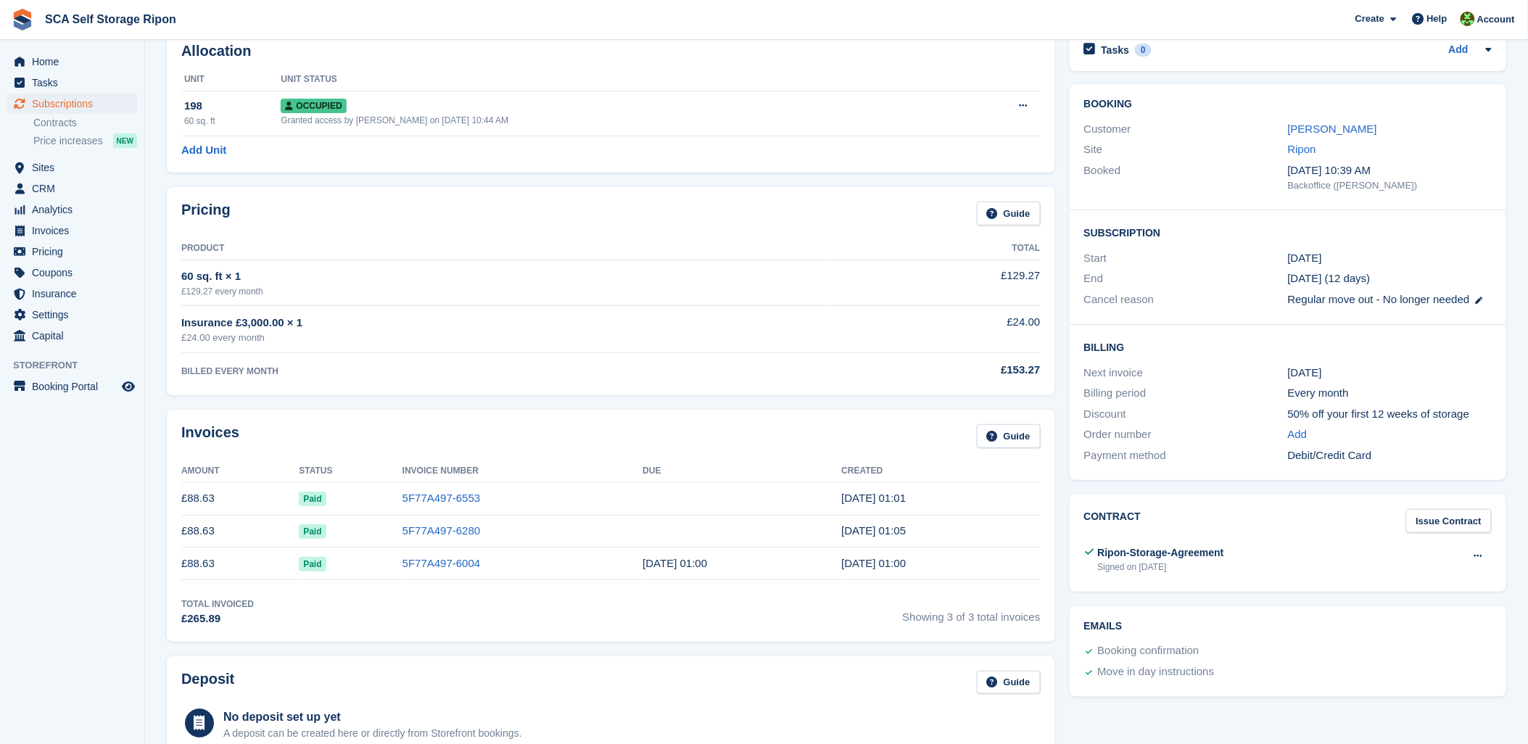 The image size is (1528, 744). What do you see at coordinates (1185, 434) in the screenshot?
I see `div: Order number` at bounding box center [1185, 434].